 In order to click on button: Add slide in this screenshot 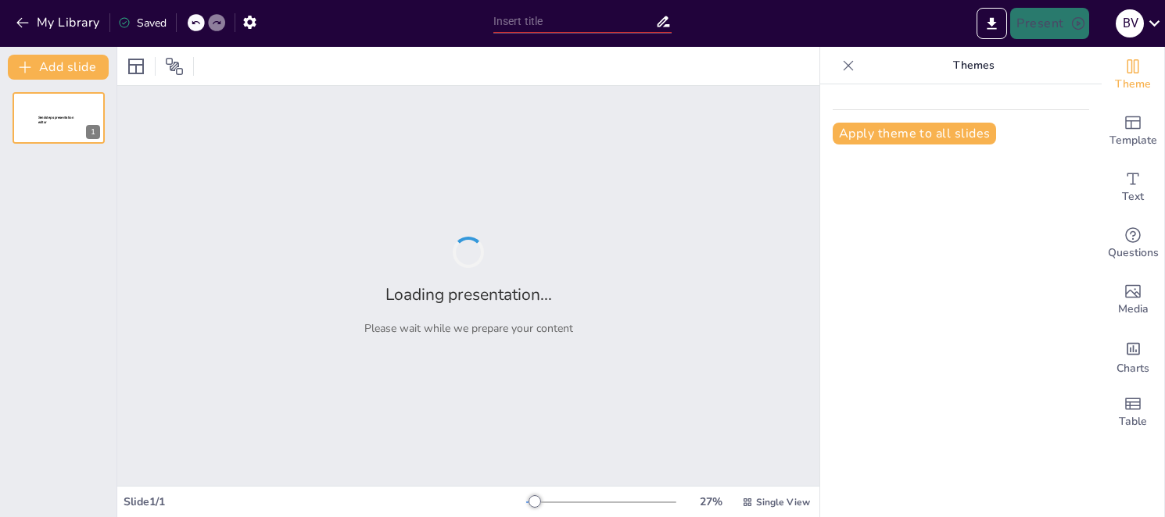, I will do `click(58, 67)`.